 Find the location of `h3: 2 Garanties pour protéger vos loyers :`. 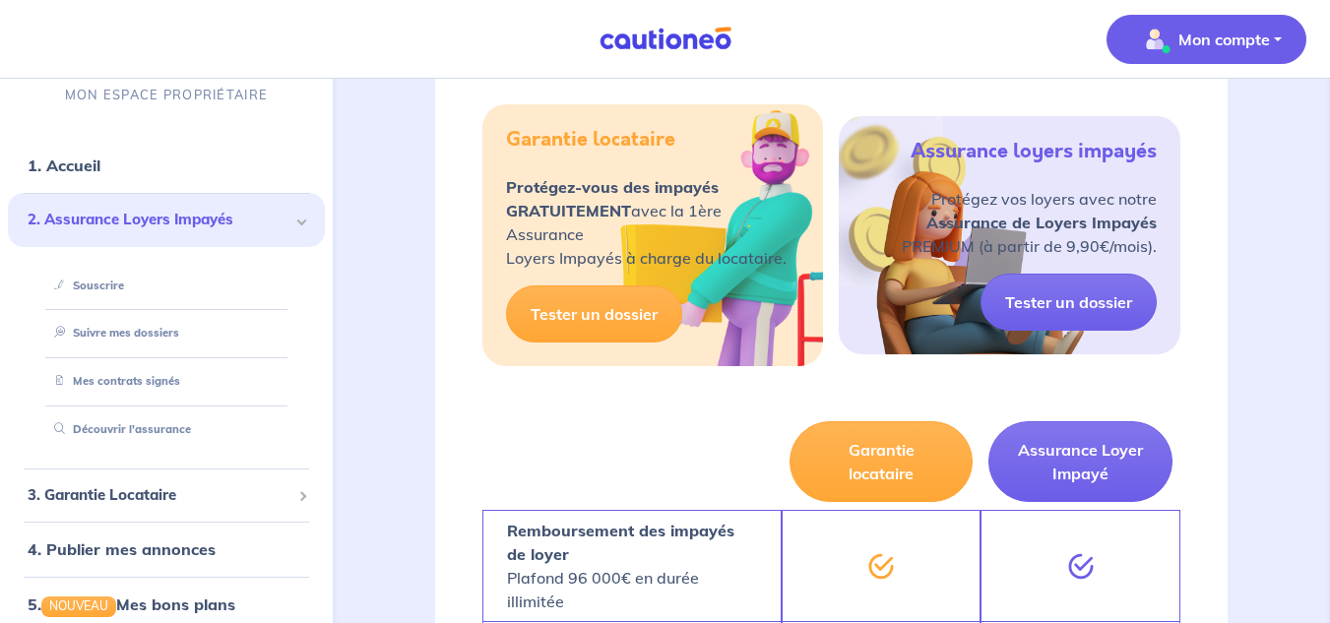

h3: 2 Garanties pour protéger vos loyers : is located at coordinates (831, 64).